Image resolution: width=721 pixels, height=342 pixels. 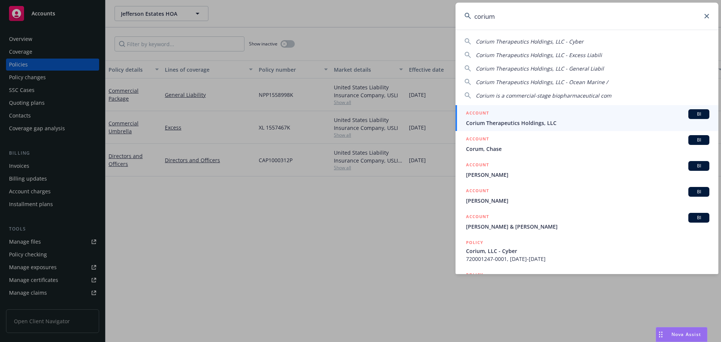 What do you see at coordinates (529, 41) in the screenshot?
I see `span: Corium Therapeutics Holdings, LLC - Cyber` at bounding box center [529, 41].